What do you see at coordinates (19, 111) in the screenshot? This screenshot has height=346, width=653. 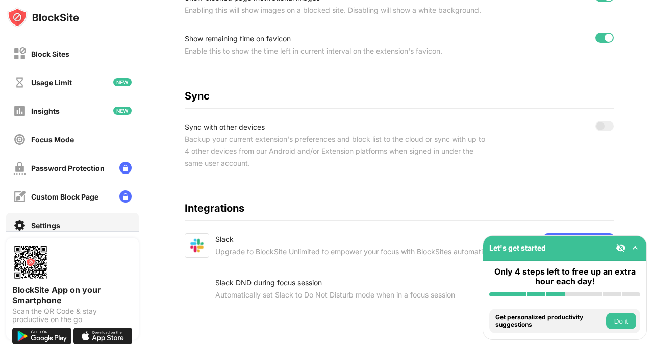 I see `img: insights-off.svg` at bounding box center [19, 111].